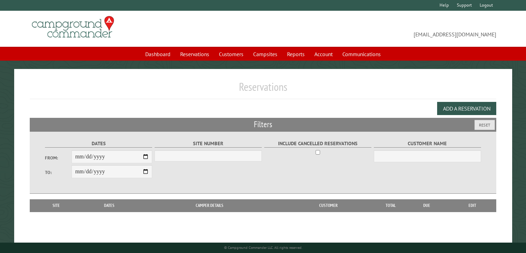 The height and width of the screenshot is (253, 526). I want to click on label: Dates, so click(99, 143).